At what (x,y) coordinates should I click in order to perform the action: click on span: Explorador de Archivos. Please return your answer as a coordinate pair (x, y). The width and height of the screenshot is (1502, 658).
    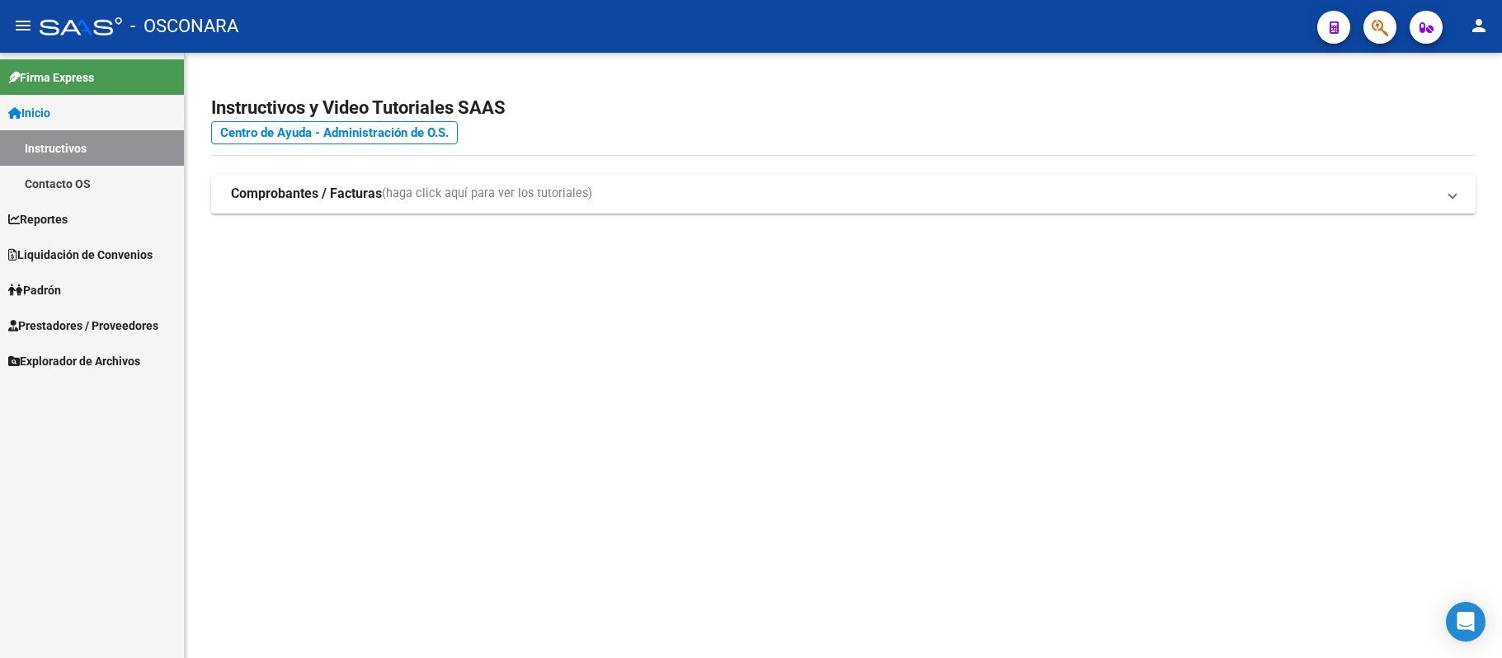
    Looking at the image, I should click on (74, 361).